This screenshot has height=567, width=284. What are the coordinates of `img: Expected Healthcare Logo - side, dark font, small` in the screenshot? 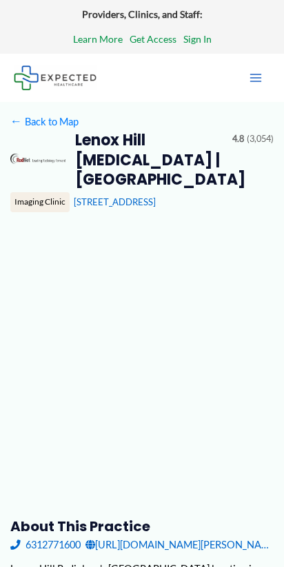 It's located at (55, 77).